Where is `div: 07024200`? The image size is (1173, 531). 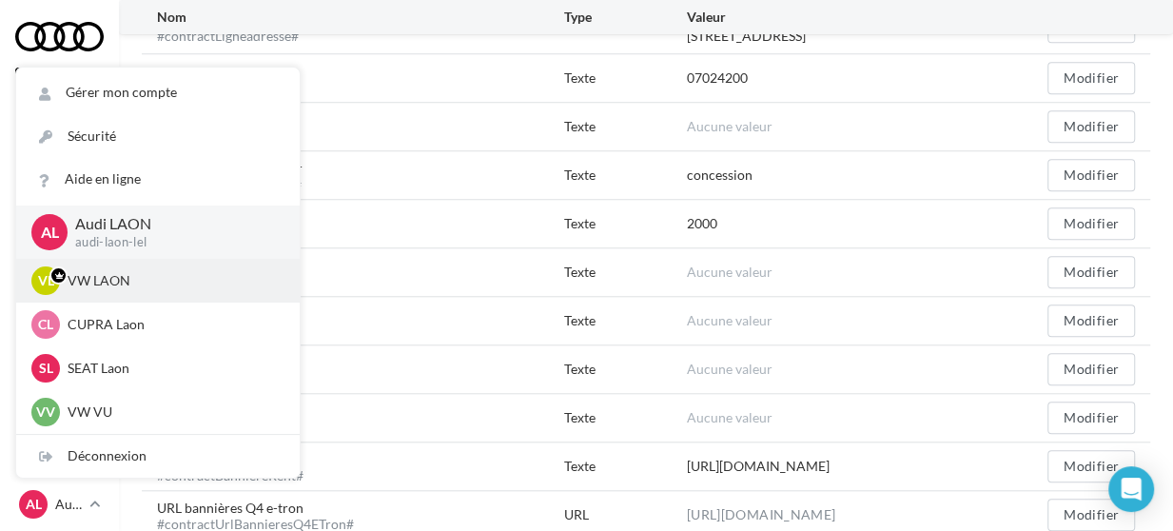 div: 07024200 is located at coordinates (717, 78).